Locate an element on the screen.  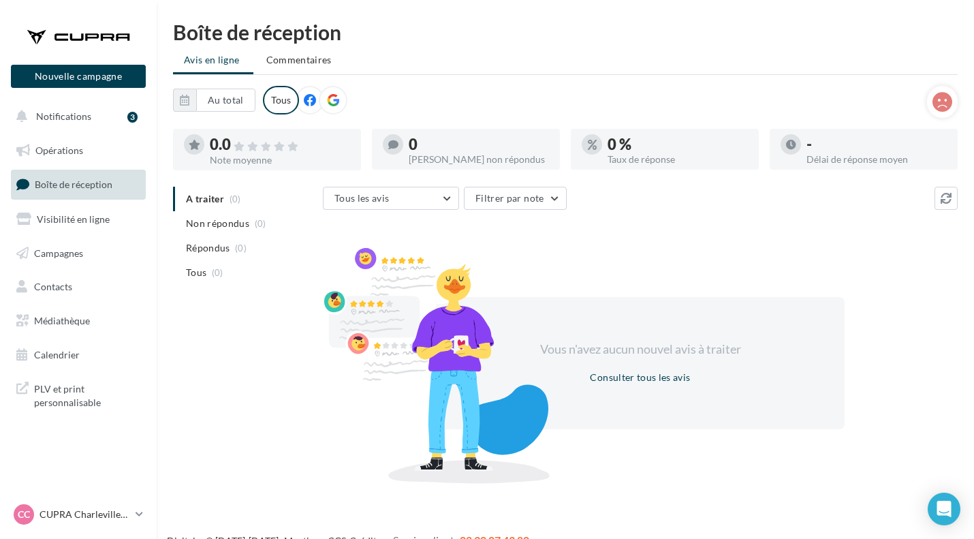
button: Filtrer par note is located at coordinates (515, 198).